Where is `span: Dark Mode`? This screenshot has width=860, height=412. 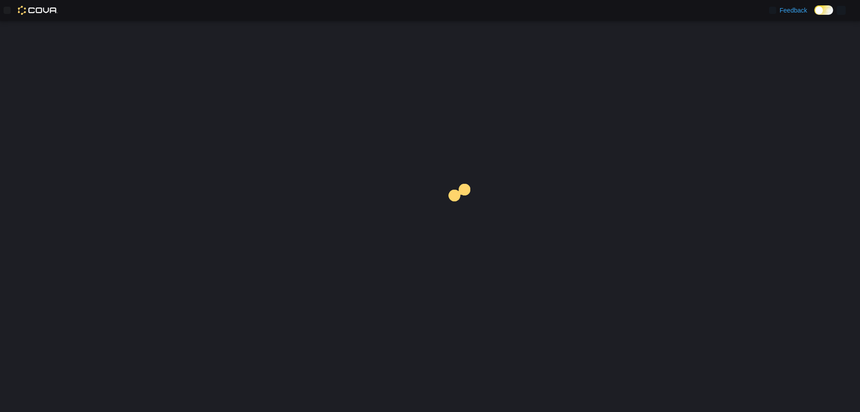
span: Dark Mode is located at coordinates (814, 15).